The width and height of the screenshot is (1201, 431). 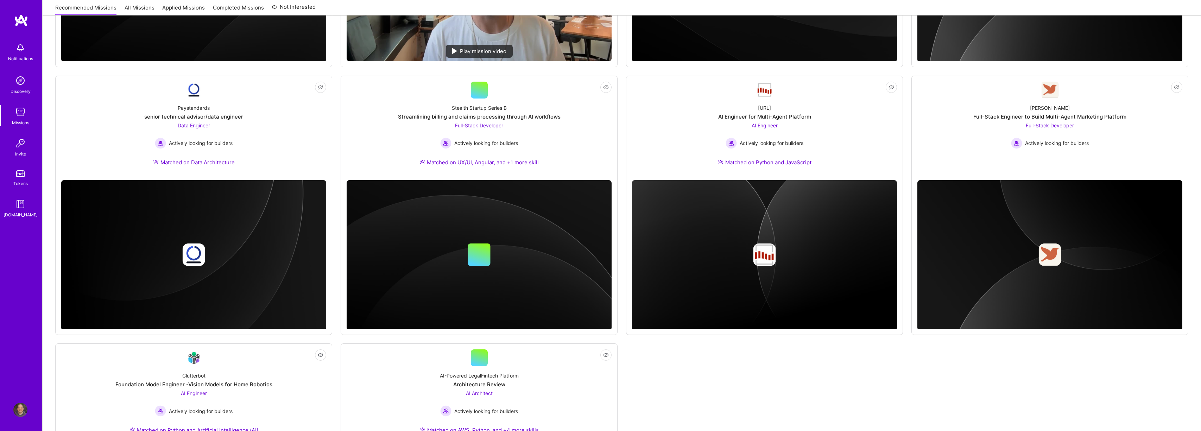 What do you see at coordinates (479, 375) in the screenshot?
I see `div: AI-Powered LegalFintech Platform` at bounding box center [479, 375].